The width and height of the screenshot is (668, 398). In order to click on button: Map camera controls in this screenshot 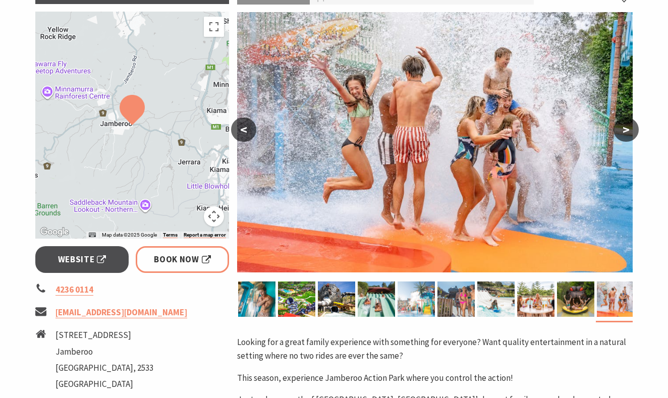, I will do `click(214, 216)`.